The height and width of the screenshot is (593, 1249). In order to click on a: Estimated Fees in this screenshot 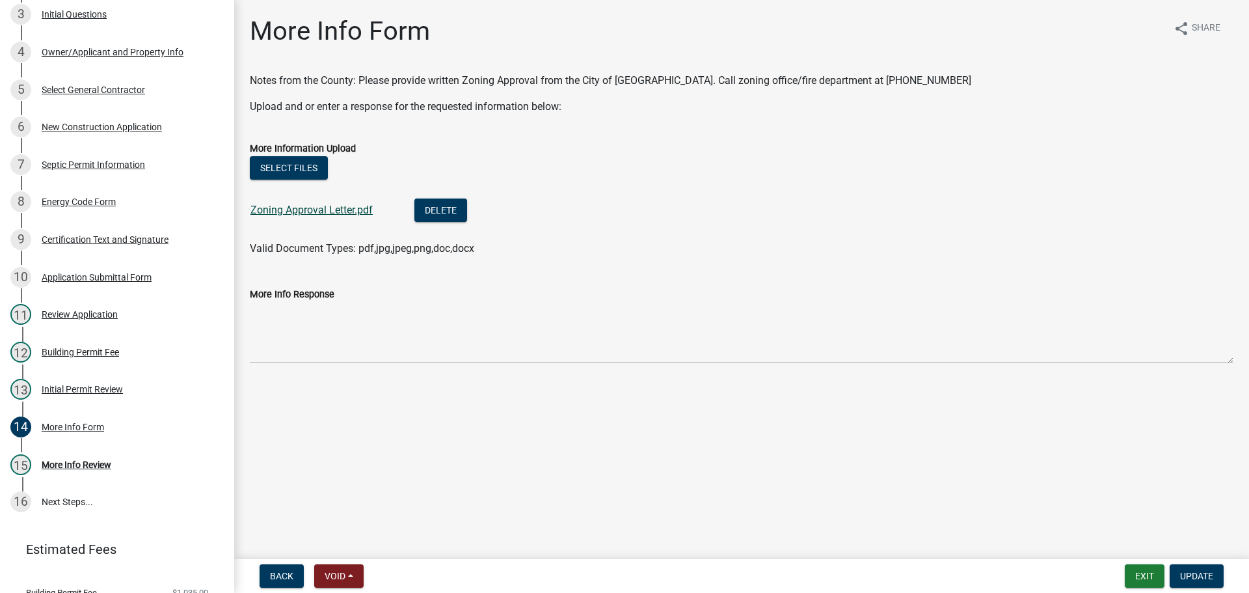, I will do `click(112, 549)`.